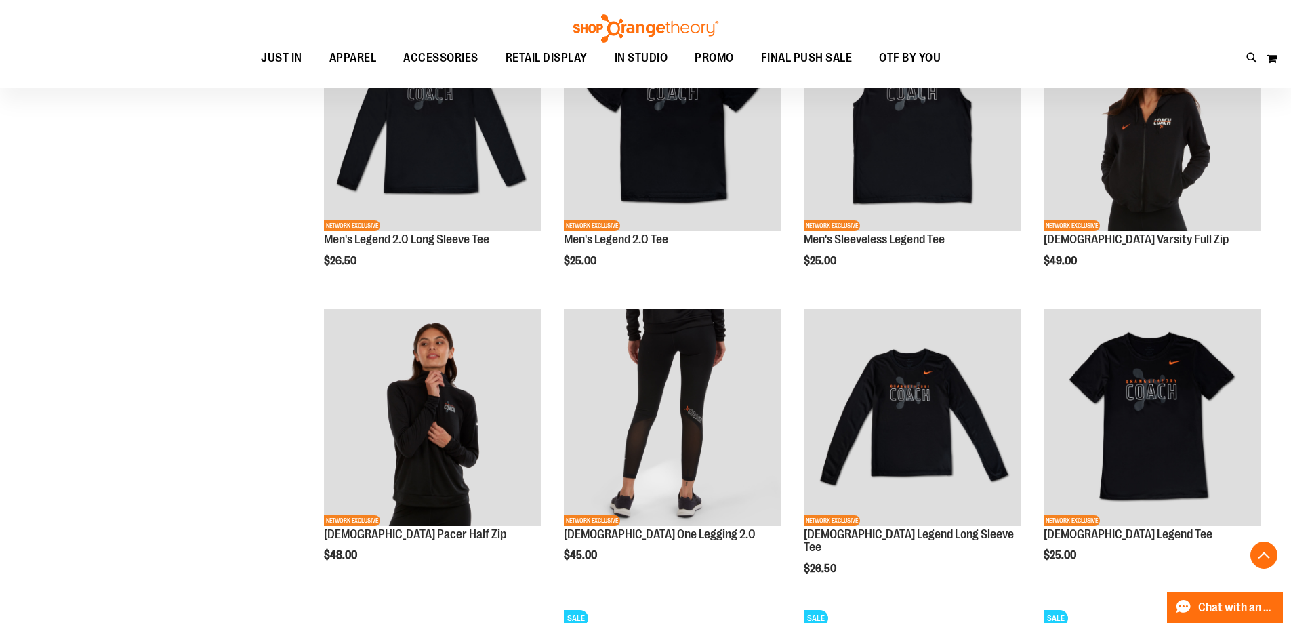  Describe the element at coordinates (581, 555) in the screenshot. I see `span: $45.00` at that location.